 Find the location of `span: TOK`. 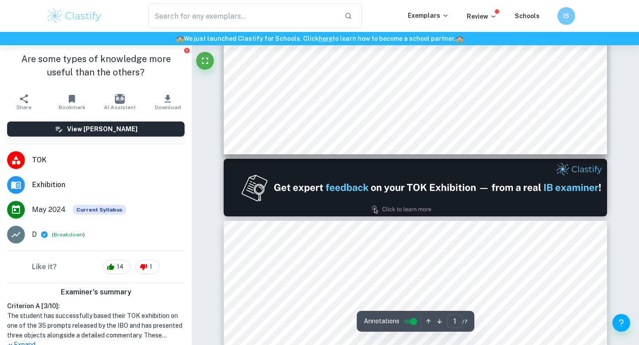

span: TOK is located at coordinates (108, 160).